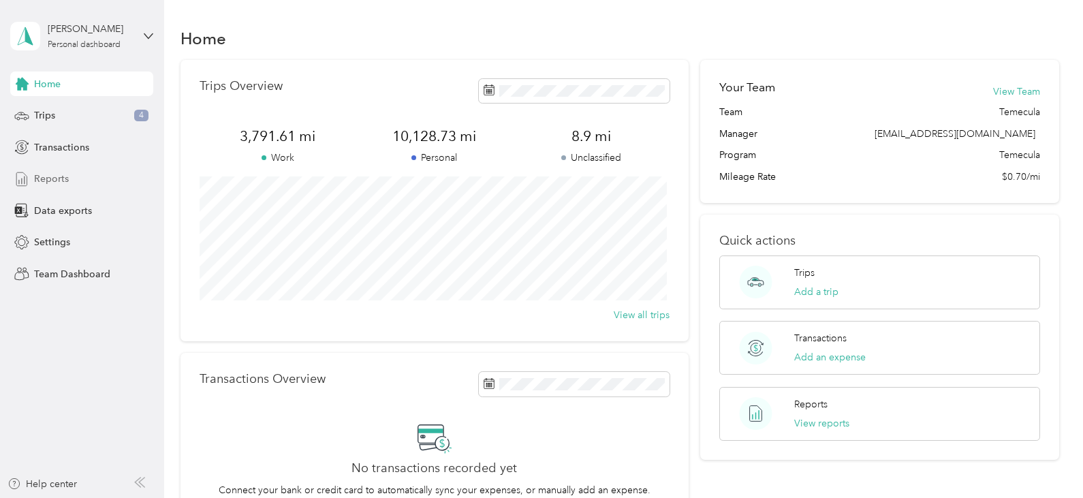 Image resolution: width=1083 pixels, height=498 pixels. Describe the element at coordinates (203, 38) in the screenshot. I see `h1: Home` at that location.